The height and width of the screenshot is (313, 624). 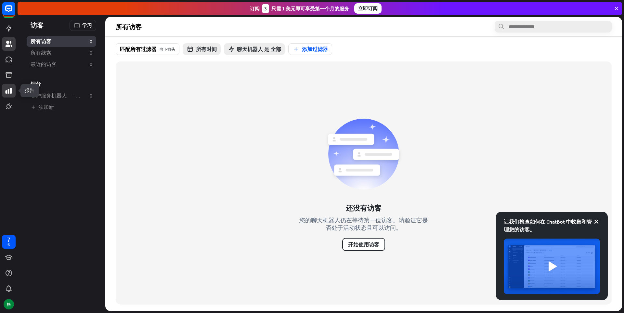 What do you see at coordinates (9, 245) in the screenshot?
I see `font: 天` at bounding box center [9, 245].